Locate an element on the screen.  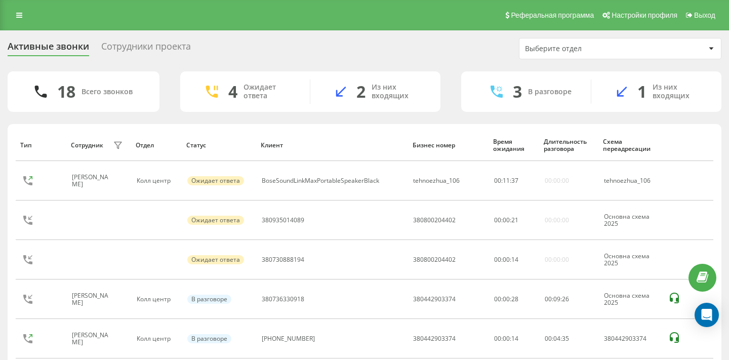
span: 11 is located at coordinates (506, 180).